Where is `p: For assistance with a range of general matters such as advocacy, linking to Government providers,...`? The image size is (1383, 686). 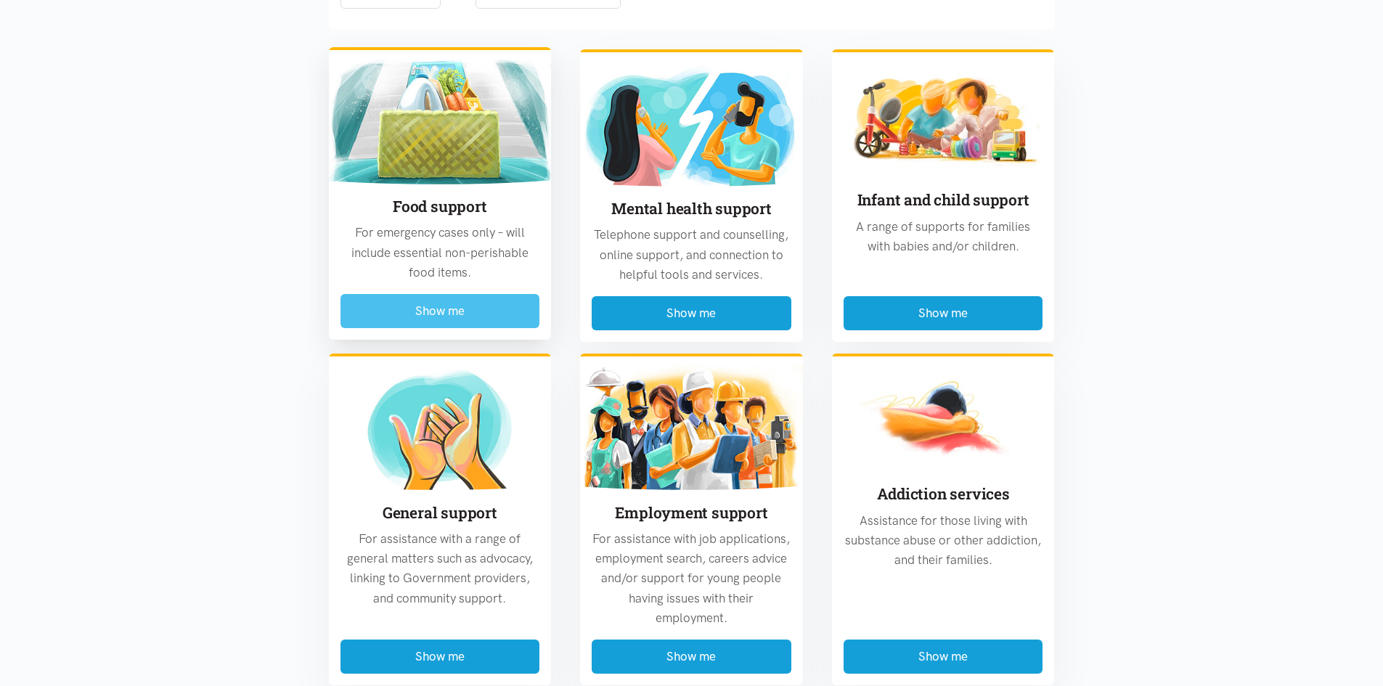 p: For assistance with a range of general matters such as advocacy, linking to Government providers,... is located at coordinates (440, 568).